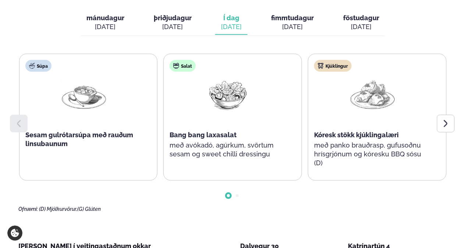 This screenshot has height=248, width=466. What do you see at coordinates (89, 209) in the screenshot?
I see `span: (G) Glúten` at bounding box center [89, 209].